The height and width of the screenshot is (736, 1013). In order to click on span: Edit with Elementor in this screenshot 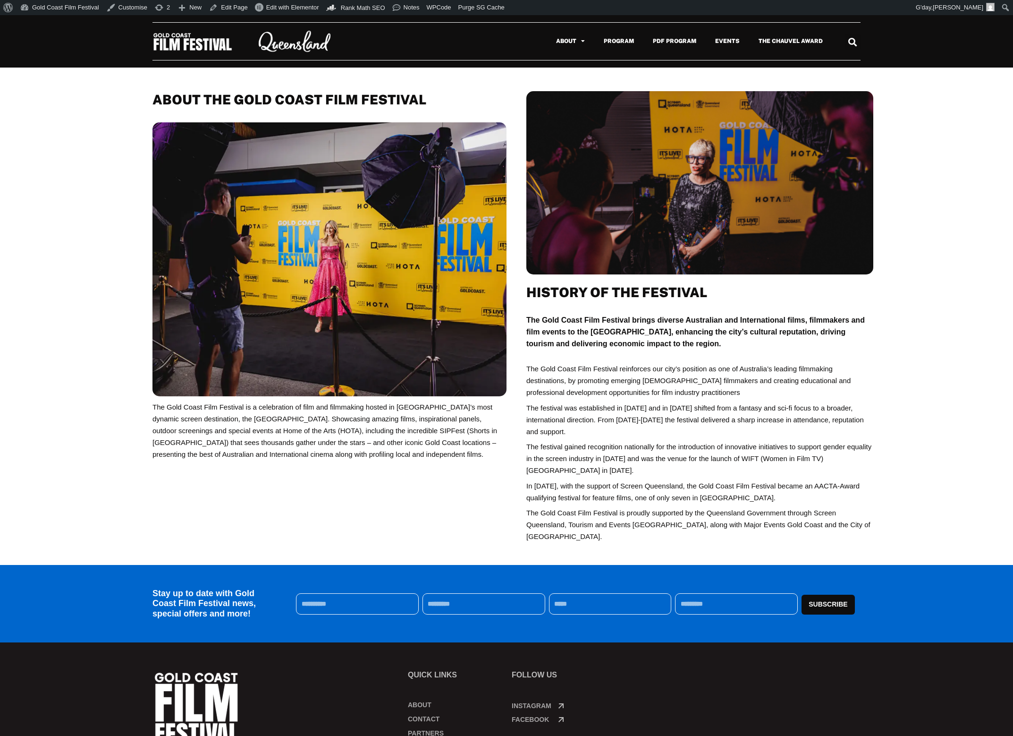, I will do `click(293, 7)`.